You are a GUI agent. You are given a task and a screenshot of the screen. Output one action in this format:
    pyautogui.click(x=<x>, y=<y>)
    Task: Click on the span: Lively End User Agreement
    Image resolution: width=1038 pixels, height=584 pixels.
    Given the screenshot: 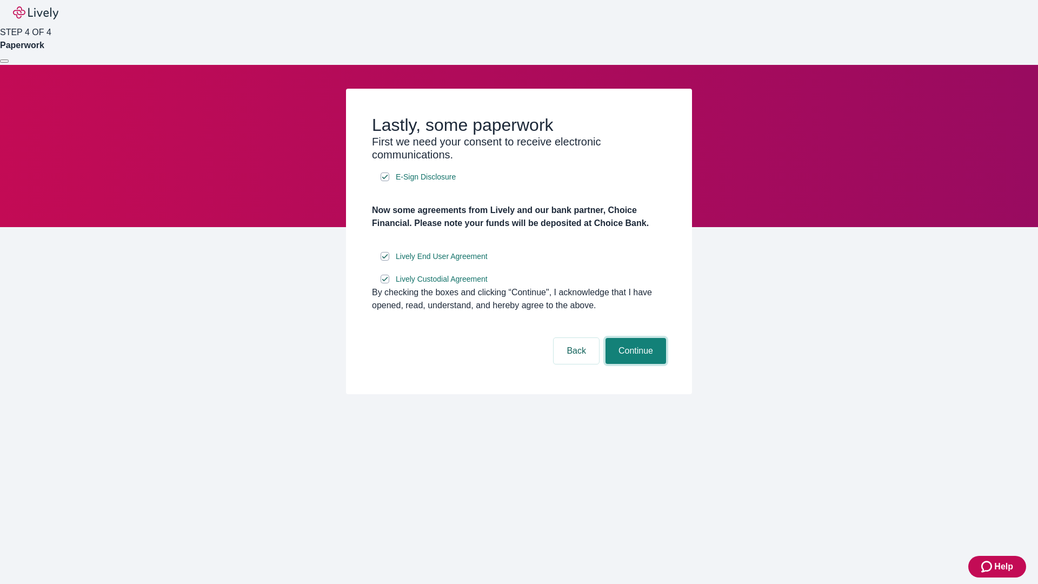 What is the action you would take?
    pyautogui.click(x=442, y=256)
    